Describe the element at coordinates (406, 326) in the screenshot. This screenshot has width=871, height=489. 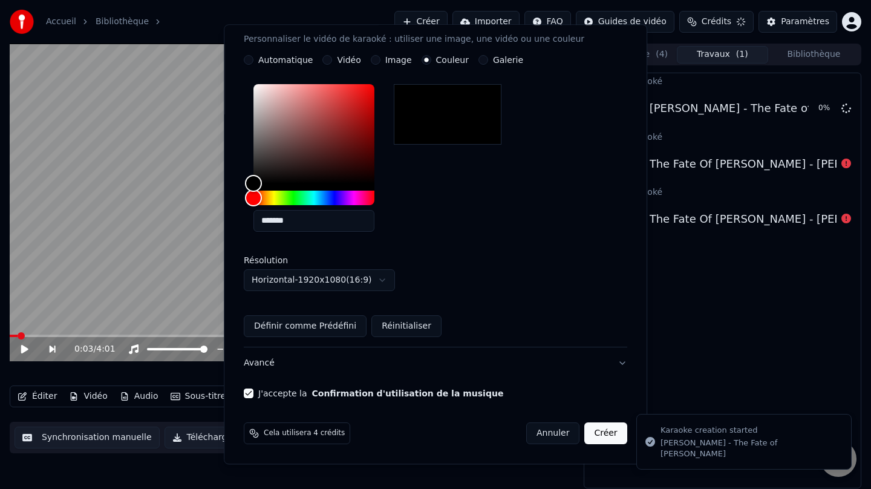
I see `button: Réinitialiser` at that location.